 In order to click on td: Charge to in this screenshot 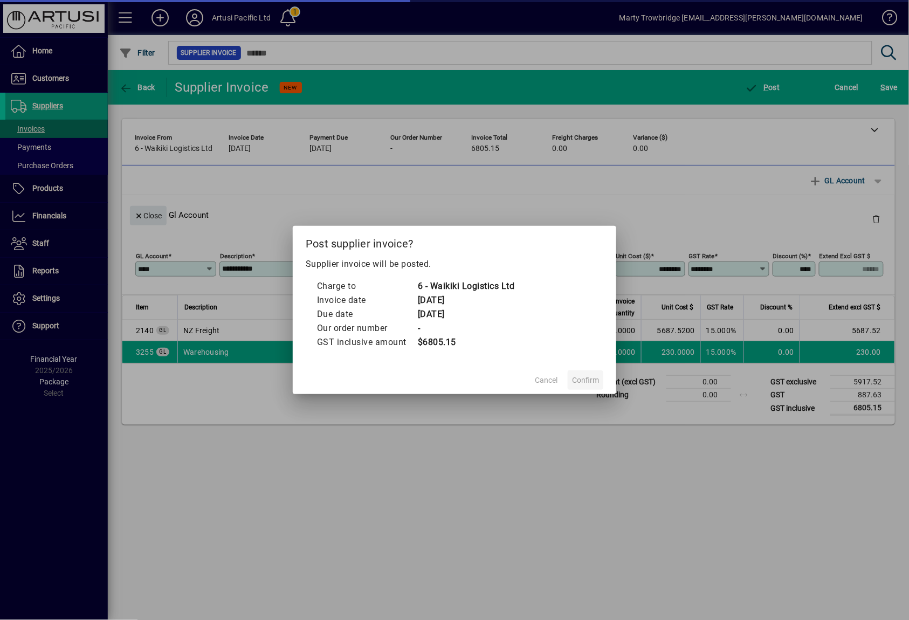, I will do `click(366, 286)`.